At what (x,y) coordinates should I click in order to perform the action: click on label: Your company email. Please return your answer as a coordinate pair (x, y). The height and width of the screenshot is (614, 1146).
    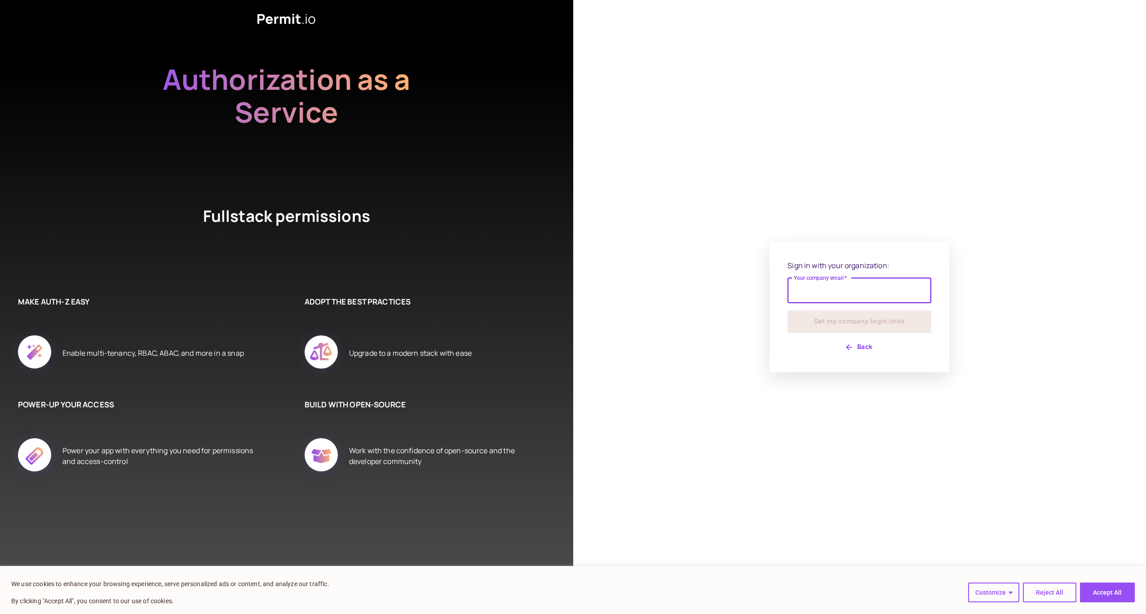
    Looking at the image, I should click on (820, 278).